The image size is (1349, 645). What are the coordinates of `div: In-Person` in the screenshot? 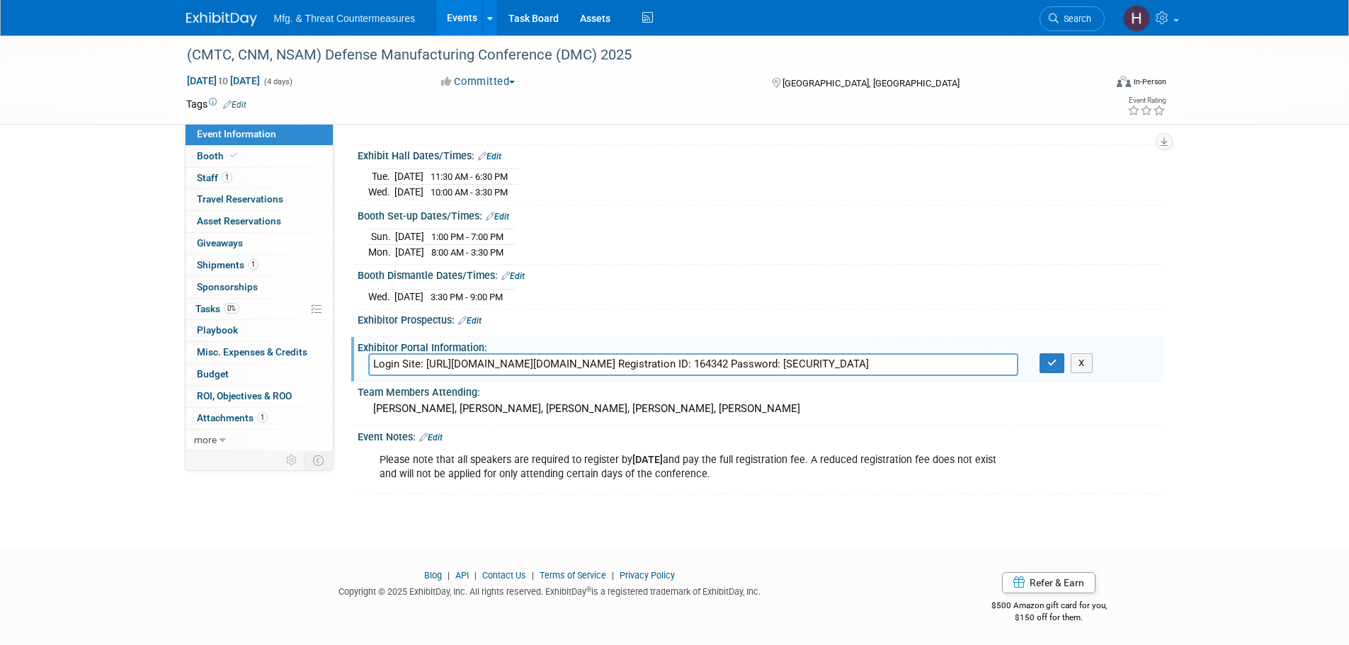 It's located at (1150, 81).